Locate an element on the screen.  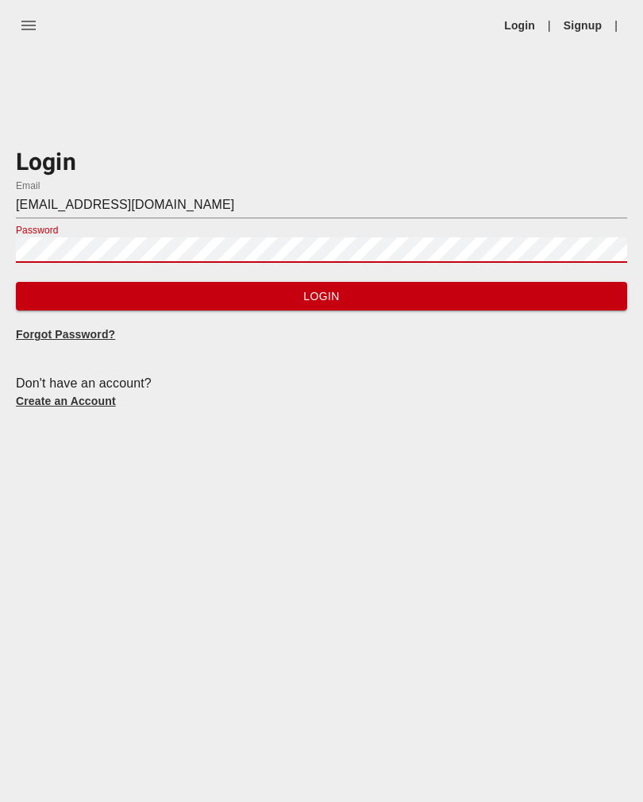
button: menu is located at coordinates (29, 25).